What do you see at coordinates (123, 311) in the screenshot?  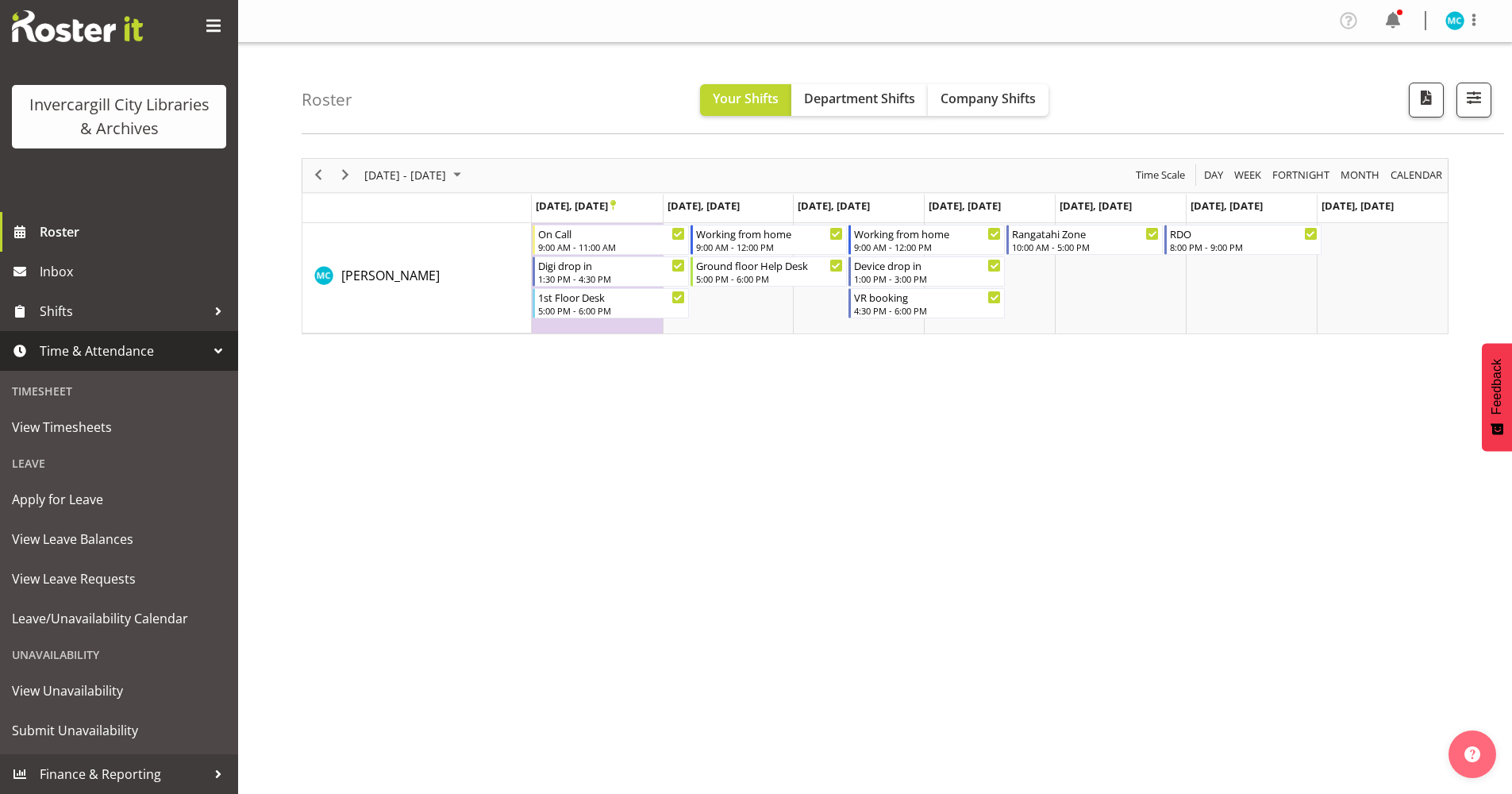 I see `span: Shifts` at bounding box center [123, 311].